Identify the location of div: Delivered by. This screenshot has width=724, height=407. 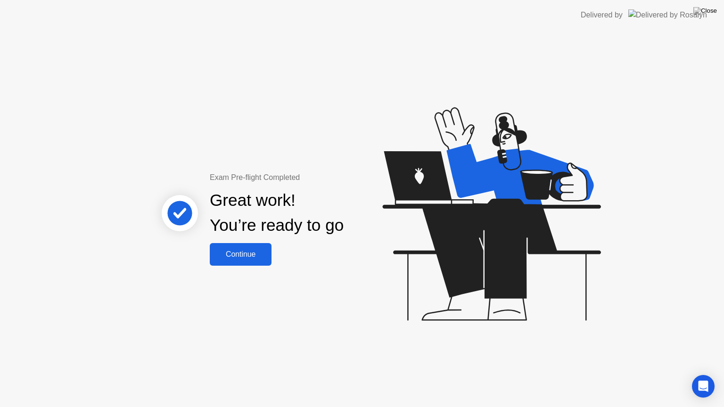
(601, 15).